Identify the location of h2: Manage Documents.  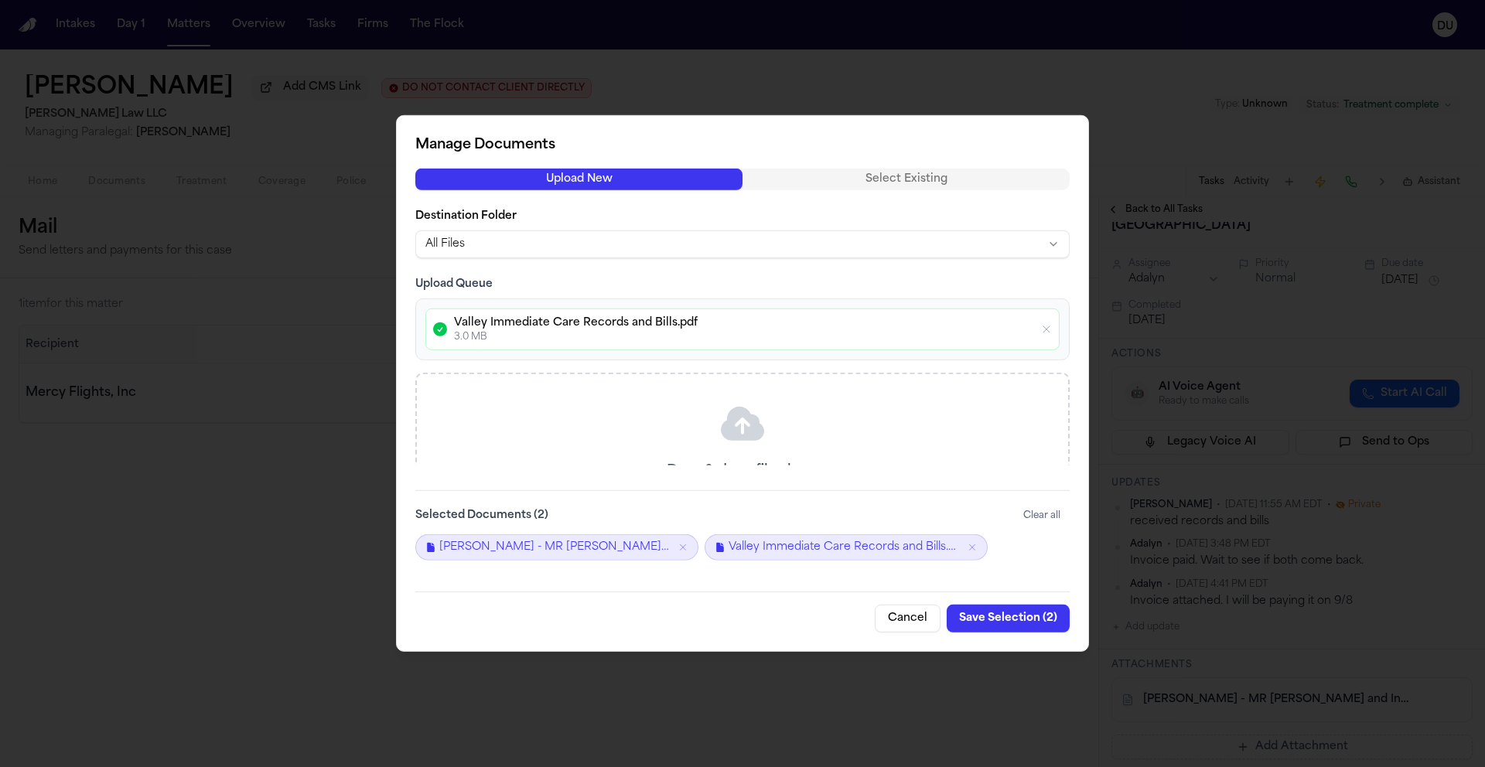
(743, 145).